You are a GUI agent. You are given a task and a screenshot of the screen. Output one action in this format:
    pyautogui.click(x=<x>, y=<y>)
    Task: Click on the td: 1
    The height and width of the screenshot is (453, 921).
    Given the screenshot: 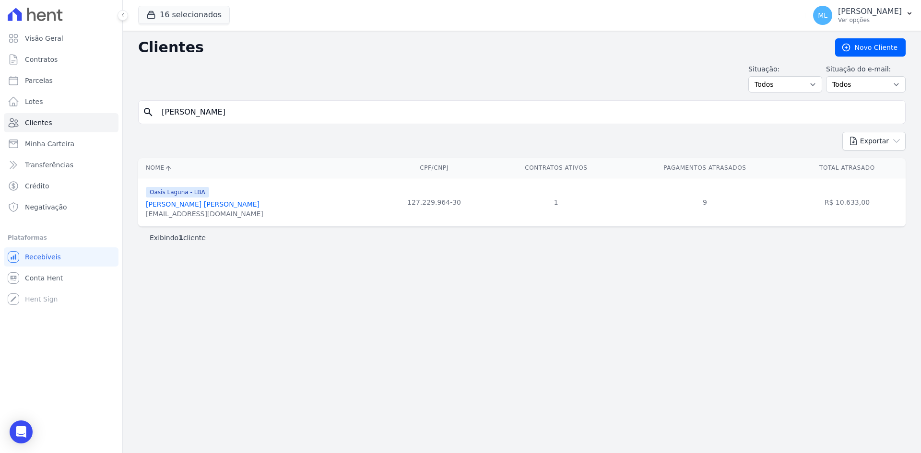 What is the action you would take?
    pyautogui.click(x=556, y=202)
    